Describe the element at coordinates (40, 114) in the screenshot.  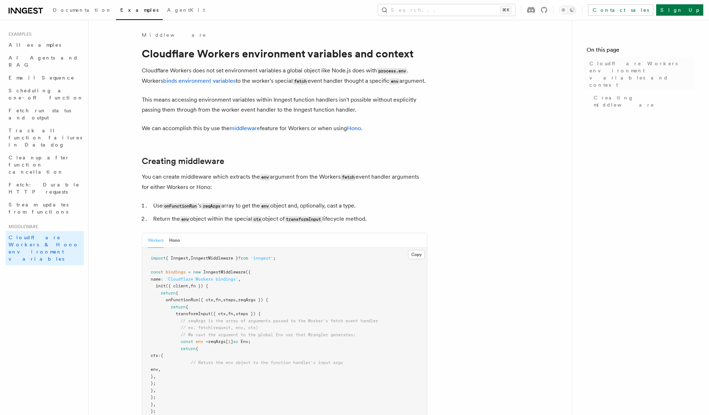
I see `span: Fetch run status and output` at that location.